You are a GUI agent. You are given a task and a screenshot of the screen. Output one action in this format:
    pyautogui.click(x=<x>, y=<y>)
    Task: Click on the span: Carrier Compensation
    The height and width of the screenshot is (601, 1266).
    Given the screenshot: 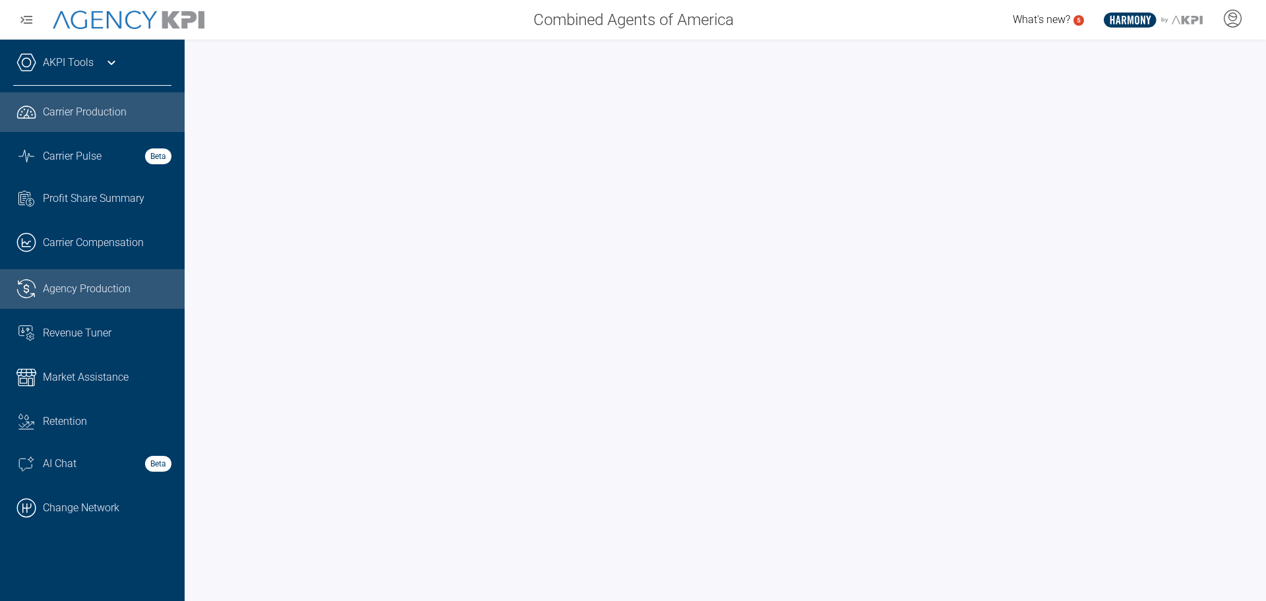 What is the action you would take?
    pyautogui.click(x=93, y=243)
    